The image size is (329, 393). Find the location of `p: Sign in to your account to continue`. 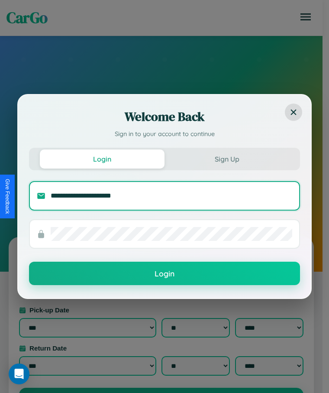

p: Sign in to your account to continue is located at coordinates (165, 134).